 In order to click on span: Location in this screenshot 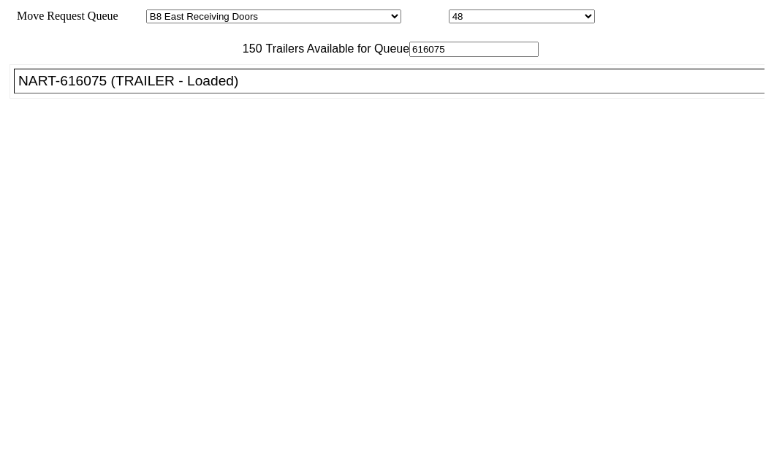, I will do `click(425, 15)`.